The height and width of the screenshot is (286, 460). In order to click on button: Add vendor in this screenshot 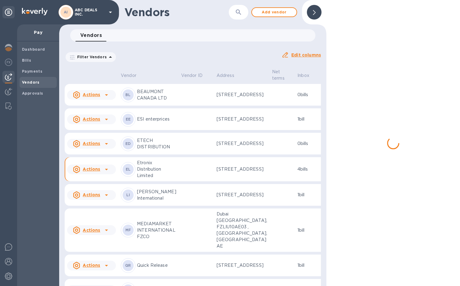, I will do `click(274, 12)`.